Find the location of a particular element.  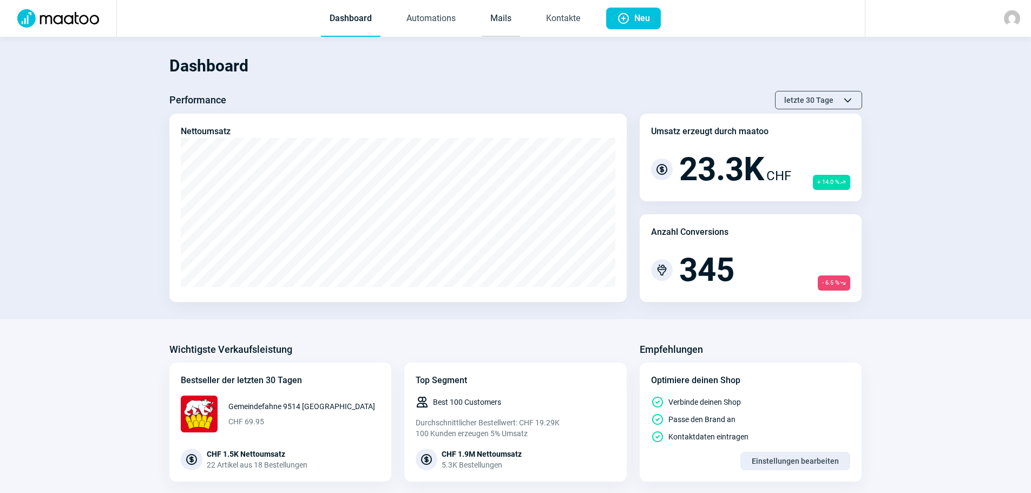

div: Anzahl Conversions is located at coordinates (689, 232).